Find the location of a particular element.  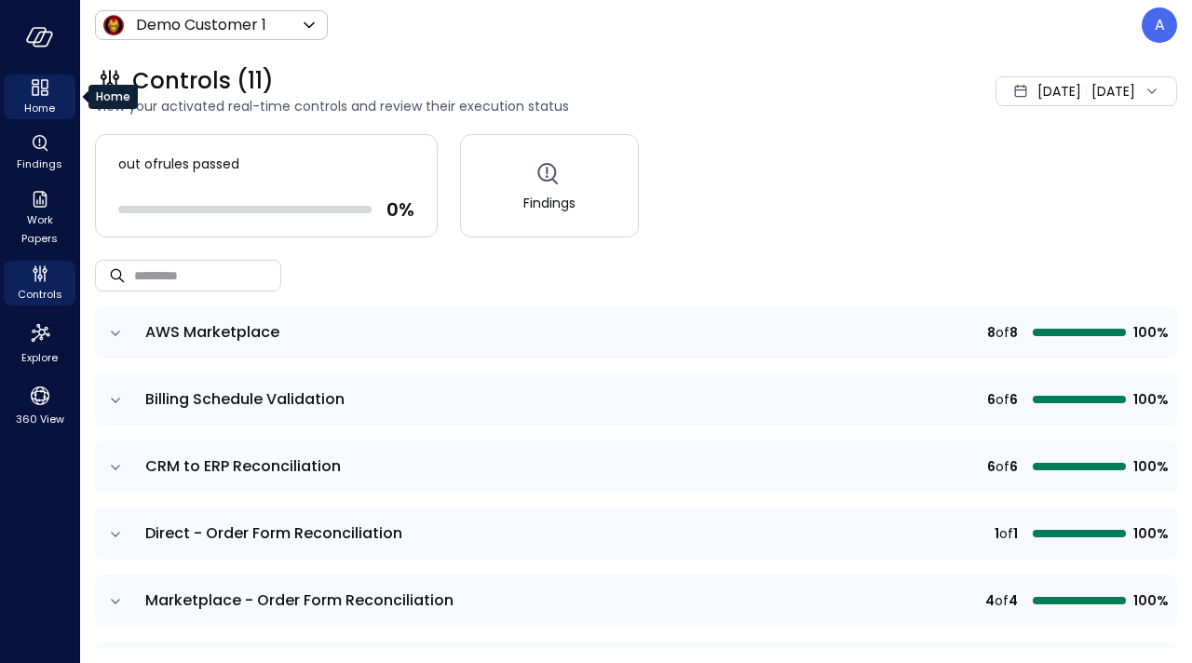

span: AWS Marketplace is located at coordinates (212, 332).